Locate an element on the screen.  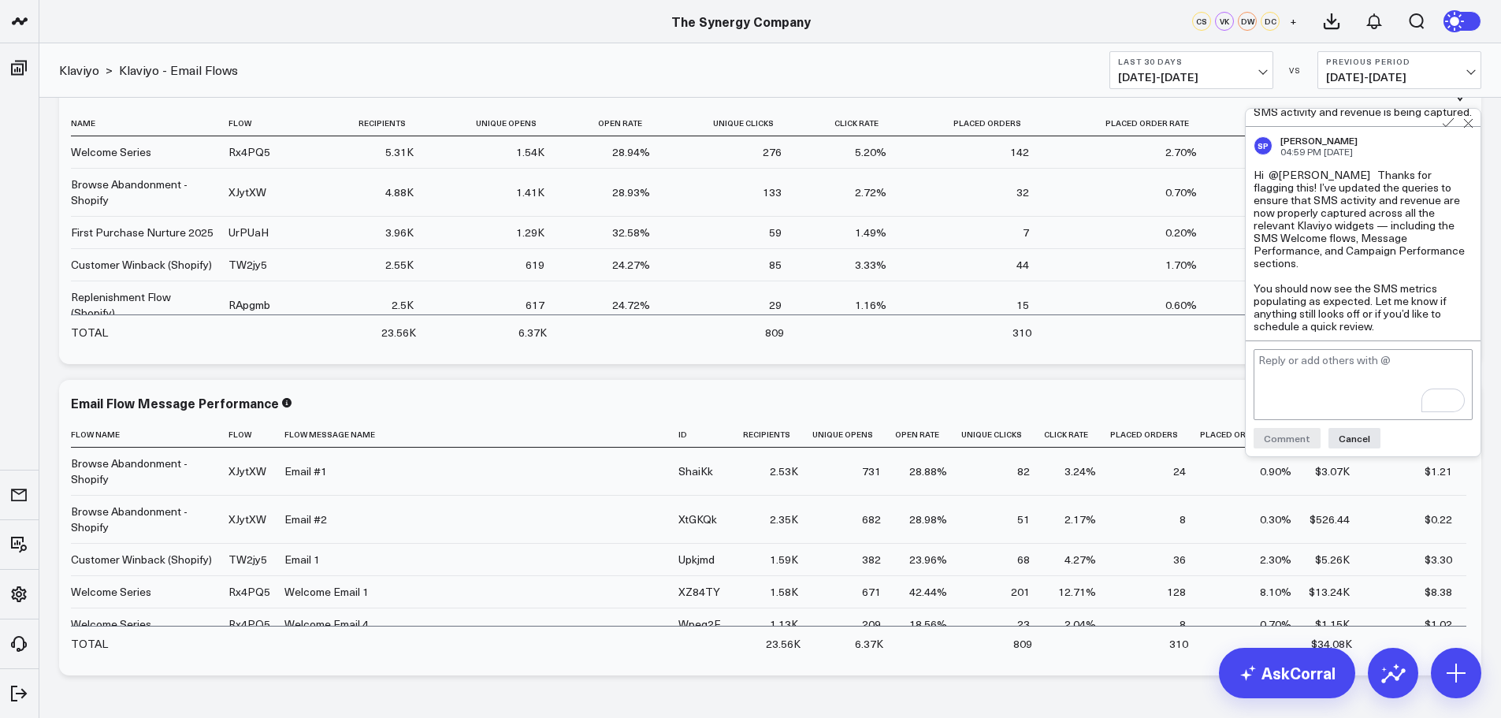
th: Flow is located at coordinates (256, 434).